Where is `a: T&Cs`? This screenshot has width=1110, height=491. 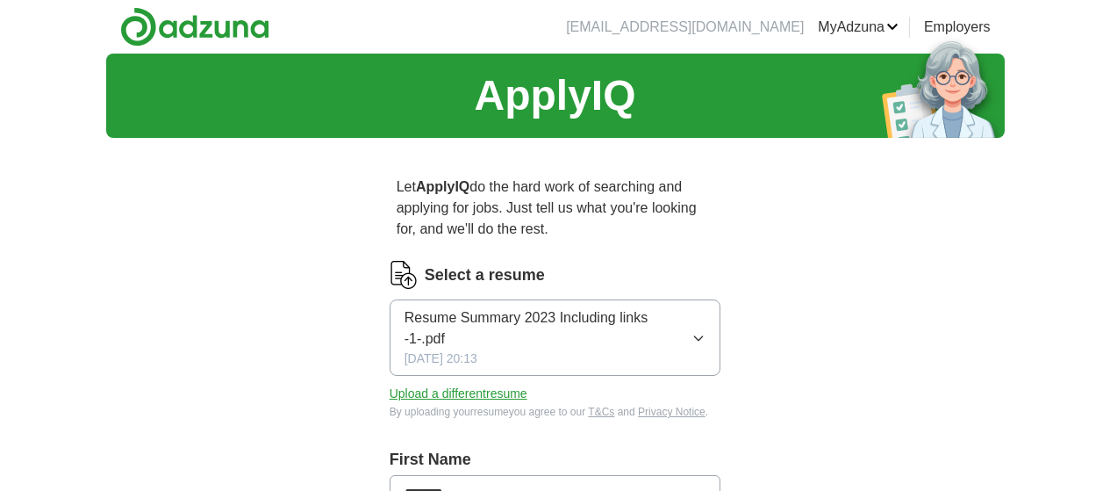
a: T&Cs is located at coordinates (601, 412).